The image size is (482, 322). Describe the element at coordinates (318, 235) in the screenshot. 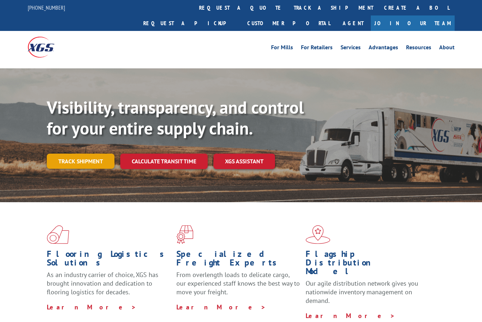

I see `img: xgs-icon-flagship-distribution-model-red` at that location.